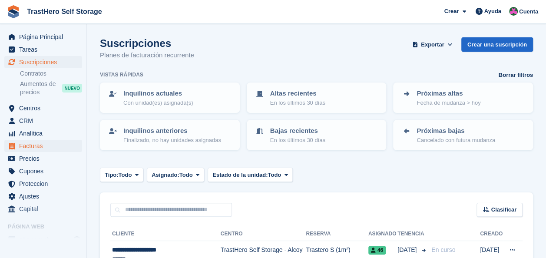 The width and height of the screenshot is (546, 258). Describe the element at coordinates (77, 239) in the screenshot. I see `a: Vista previa de la tienda` at that location.